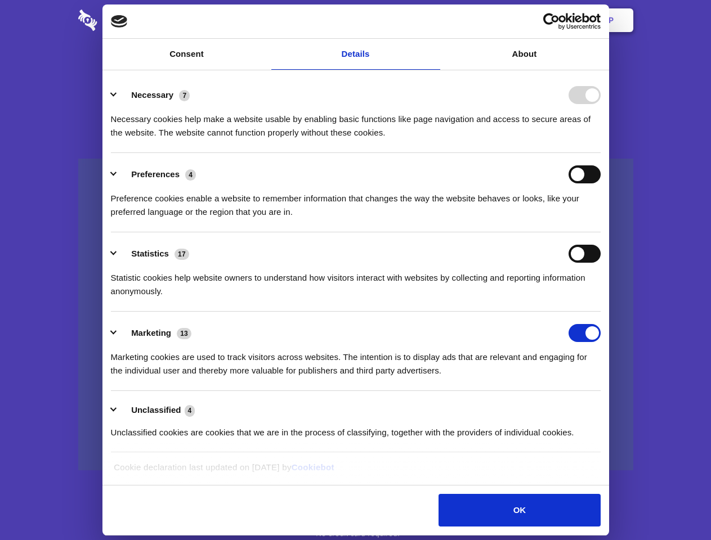  What do you see at coordinates (551, 21) in the screenshot?
I see `a: Usercentrics Cookiebot - opens in a new window` at bounding box center [551, 21].